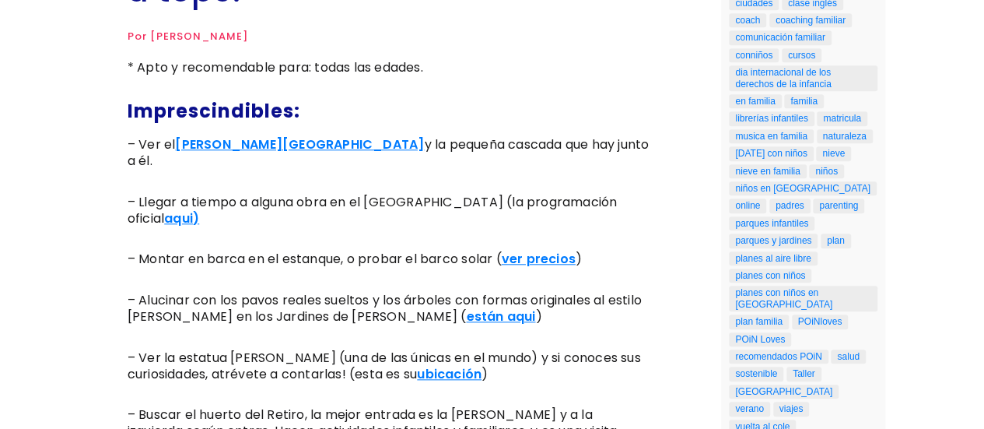 This screenshot has width=984, height=429. Describe the element at coordinates (842, 118) in the screenshot. I see `a: matricula (2 elementos)` at that location.